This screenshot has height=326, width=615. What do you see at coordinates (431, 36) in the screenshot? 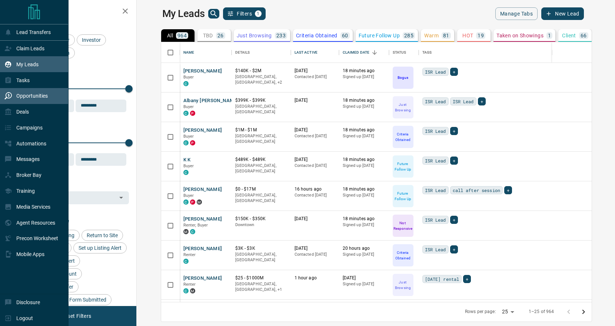
I see `p: Warm` at bounding box center [431, 36].